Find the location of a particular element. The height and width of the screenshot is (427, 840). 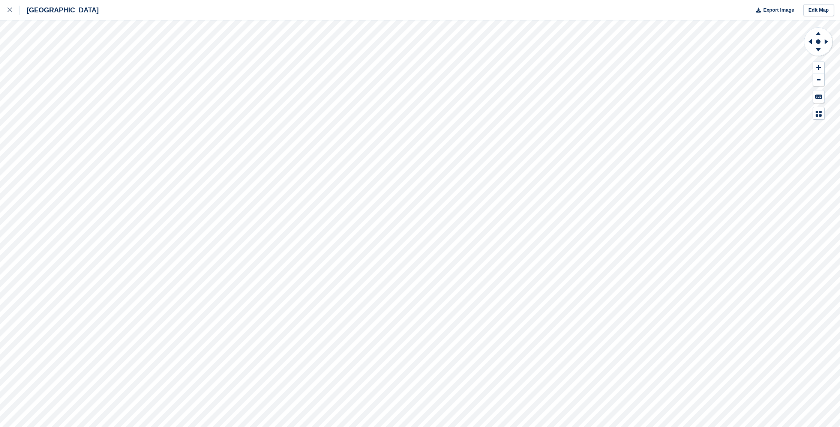

a: Edit Map is located at coordinates (818, 10).